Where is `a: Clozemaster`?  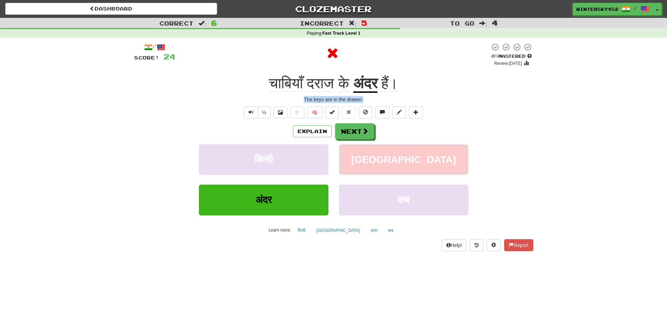 a: Clozemaster is located at coordinates (334, 9).